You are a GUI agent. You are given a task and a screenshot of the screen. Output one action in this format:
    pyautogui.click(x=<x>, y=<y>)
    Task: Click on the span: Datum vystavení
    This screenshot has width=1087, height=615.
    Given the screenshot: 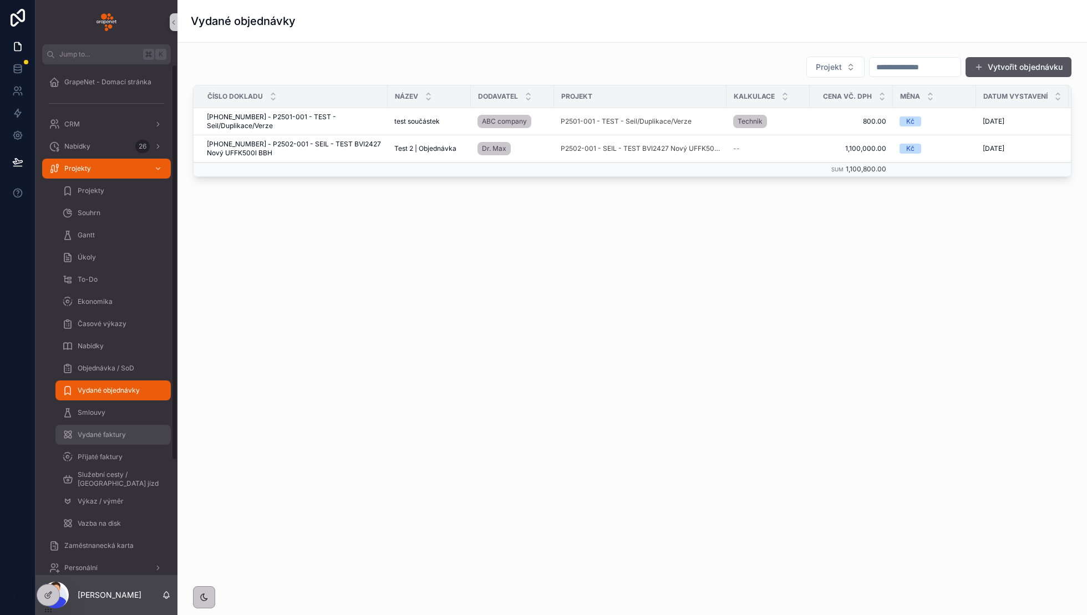 What is the action you would take?
    pyautogui.click(x=1016, y=97)
    